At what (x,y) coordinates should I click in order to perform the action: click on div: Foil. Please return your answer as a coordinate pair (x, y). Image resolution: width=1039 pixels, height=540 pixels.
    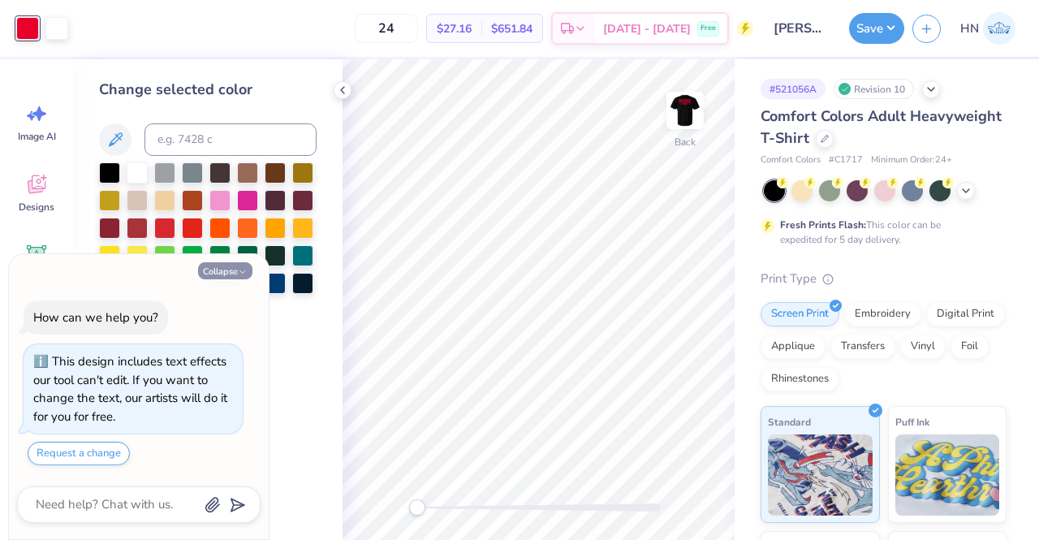
    Looking at the image, I should click on (970, 347).